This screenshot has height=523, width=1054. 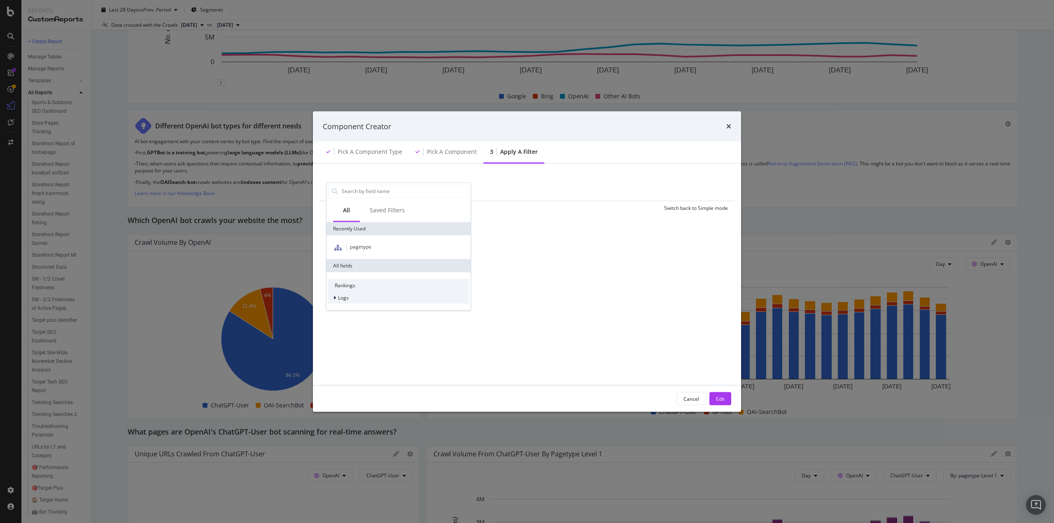 I want to click on div: Pick a Component type, so click(x=370, y=152).